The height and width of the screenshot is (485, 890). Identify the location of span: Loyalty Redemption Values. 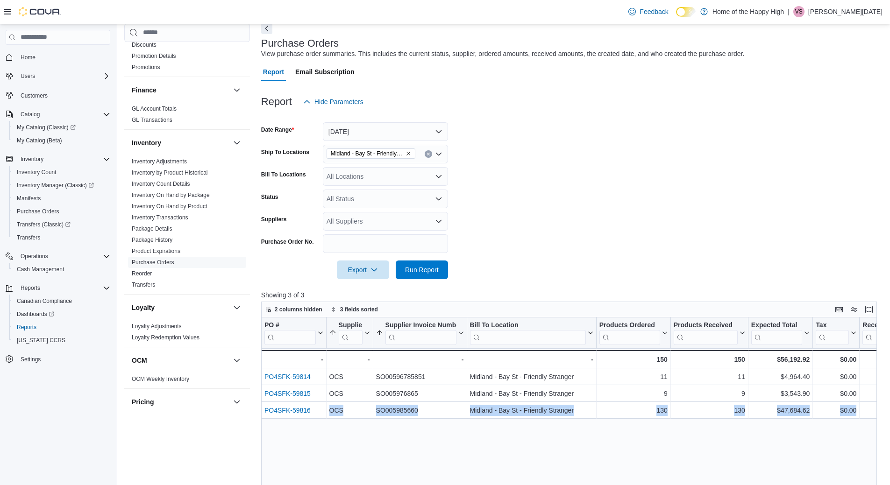
(165, 338).